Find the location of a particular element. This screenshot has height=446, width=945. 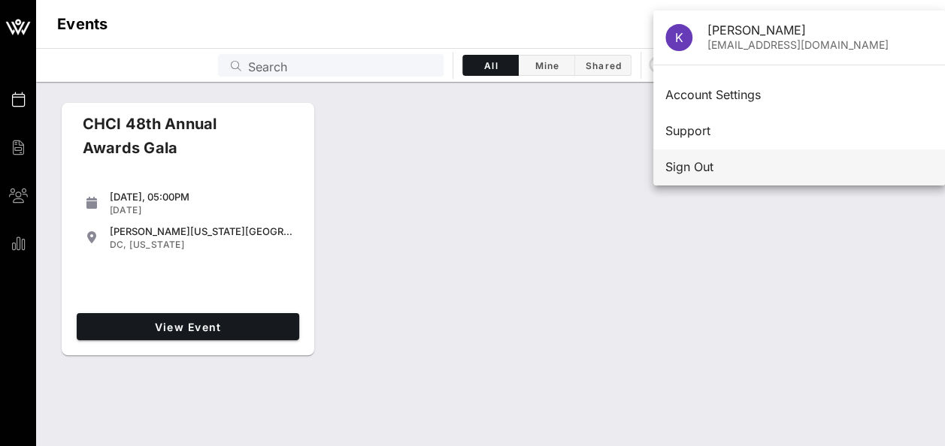

a: View Event is located at coordinates (188, 327).